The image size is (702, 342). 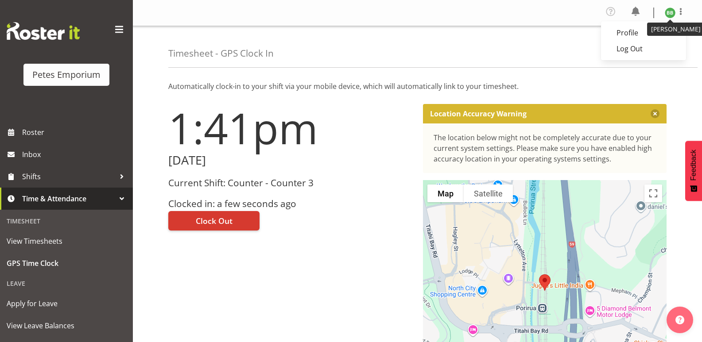 I want to click on a: Log Out, so click(x=644, y=49).